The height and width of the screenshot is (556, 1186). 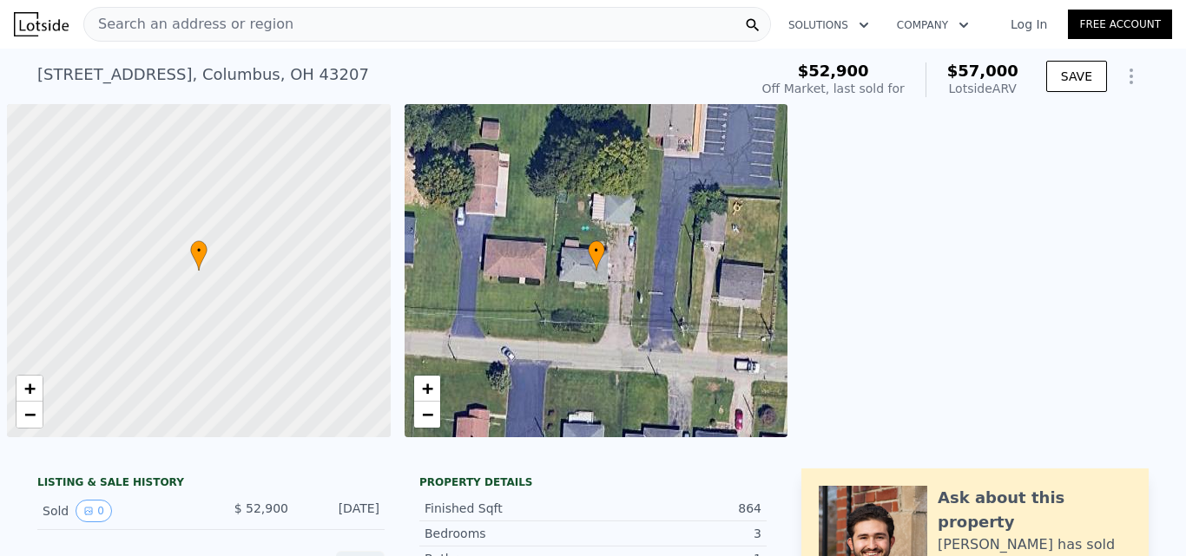 I want to click on div: 3, so click(x=677, y=534).